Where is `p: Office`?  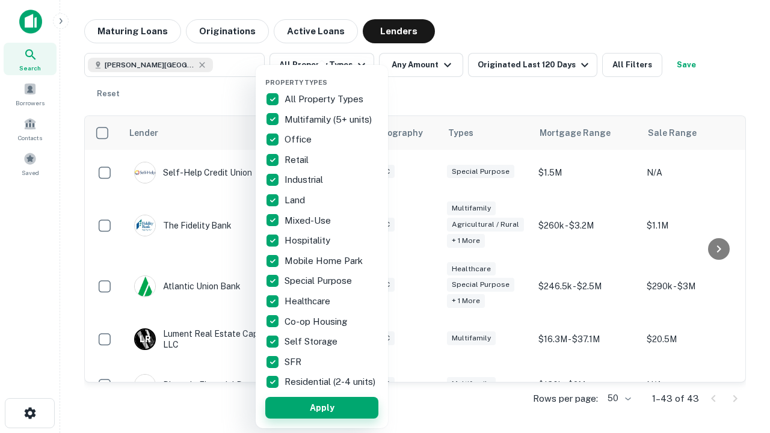
p: Office is located at coordinates (299, 140).